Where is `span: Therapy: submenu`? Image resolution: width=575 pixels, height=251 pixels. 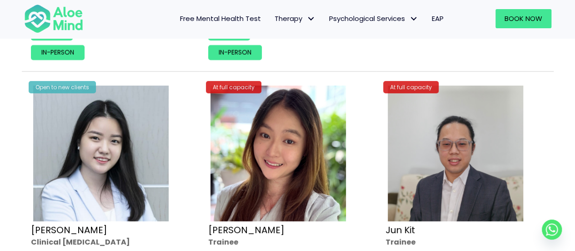 span: Therapy: submenu is located at coordinates (311, 19).